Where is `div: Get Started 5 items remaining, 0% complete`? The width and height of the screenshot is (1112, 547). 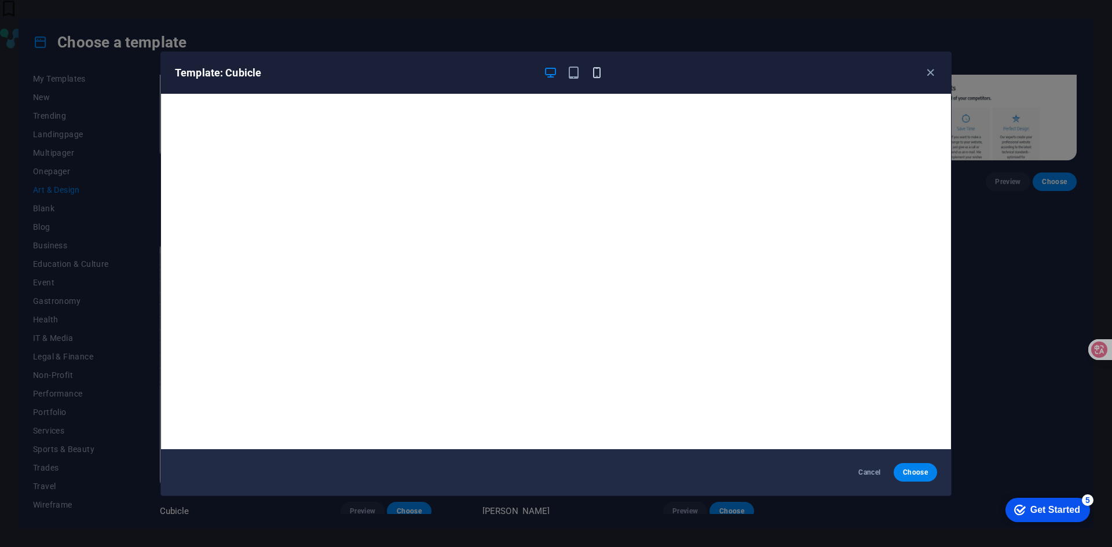 div: Get Started 5 items remaining, 0% complete is located at coordinates (52, 18).